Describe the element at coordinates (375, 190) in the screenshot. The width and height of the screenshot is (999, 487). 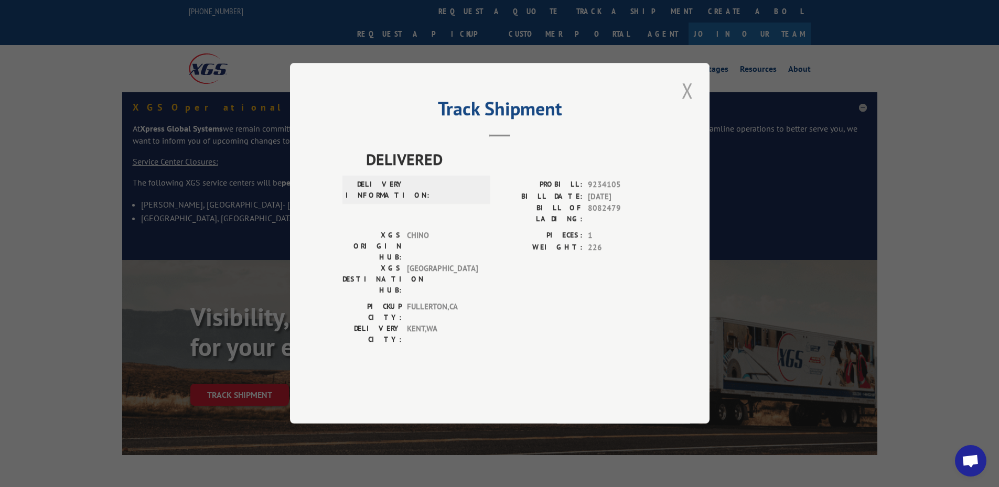
I see `label: DELIVERY INFORMATION:` at that location.